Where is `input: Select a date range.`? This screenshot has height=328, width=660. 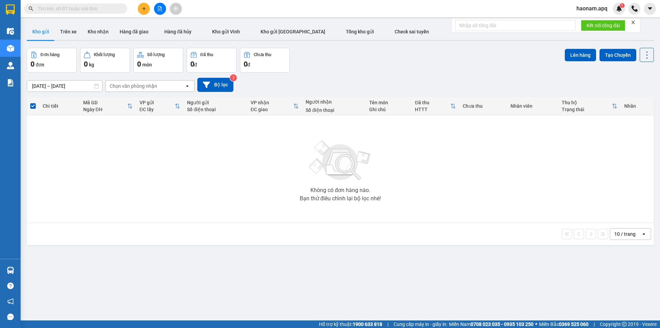
input: Select a date range. is located at coordinates (65, 86).